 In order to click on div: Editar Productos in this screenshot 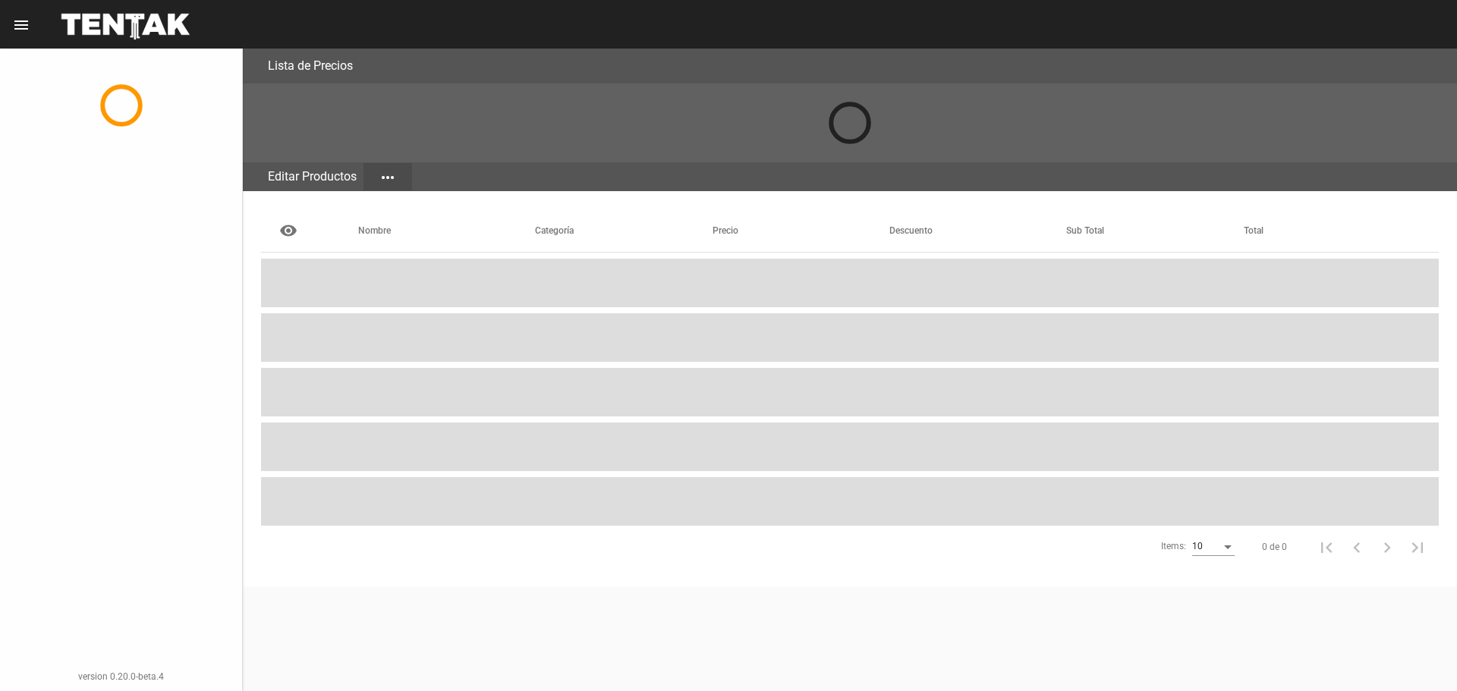, I will do `click(312, 177)`.